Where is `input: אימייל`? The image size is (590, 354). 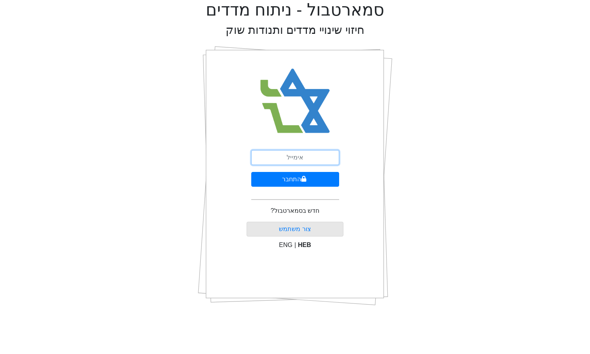
input: אימייל is located at coordinates (295, 158).